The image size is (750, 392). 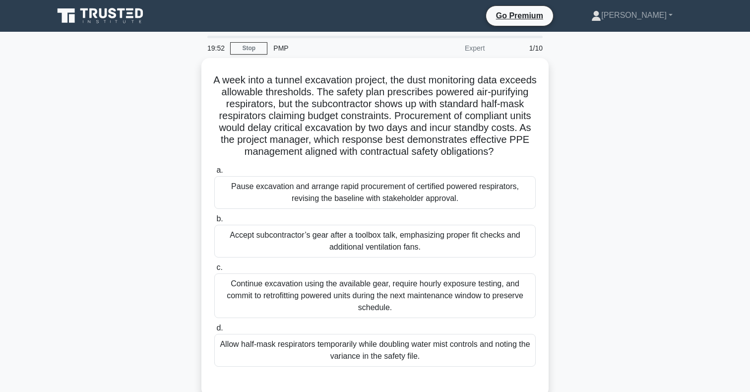 What do you see at coordinates (375, 296) in the screenshot?
I see `div: Continue excavation using the available gear, require hourly exposure testing, and commit to retr...` at bounding box center [375, 296].